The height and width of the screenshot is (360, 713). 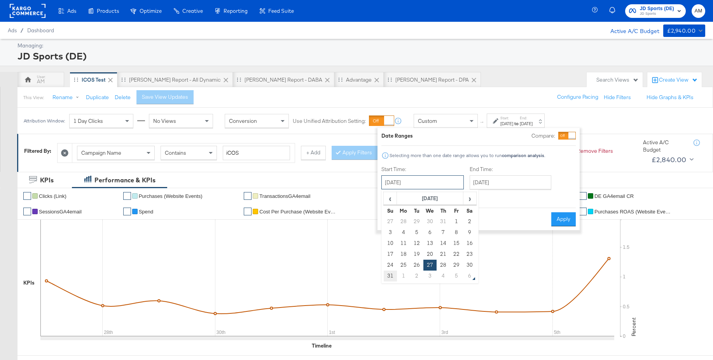 What do you see at coordinates (417, 265) in the screenshot?
I see `td: 26` at bounding box center [417, 265].